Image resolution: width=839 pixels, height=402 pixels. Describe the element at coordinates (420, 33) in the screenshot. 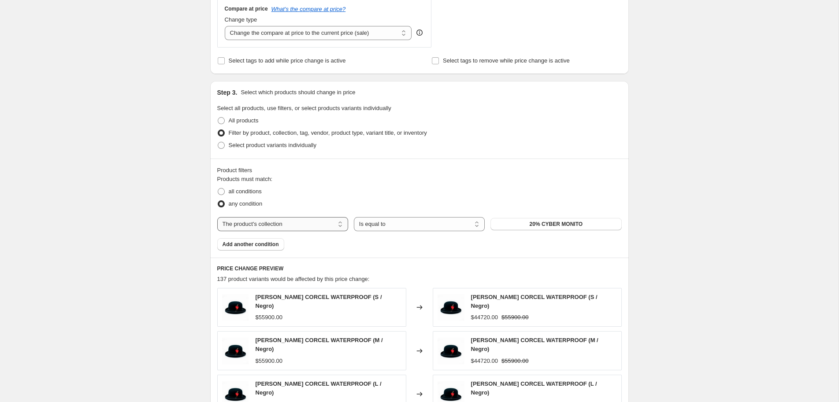

I see `div: help` at that location.